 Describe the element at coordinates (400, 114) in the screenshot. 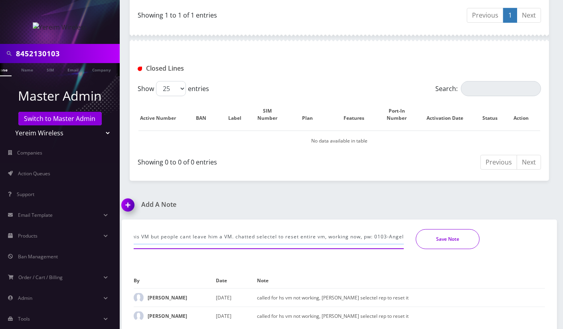

I see `th: Port-In Number: activate to sort column ascending` at that location.